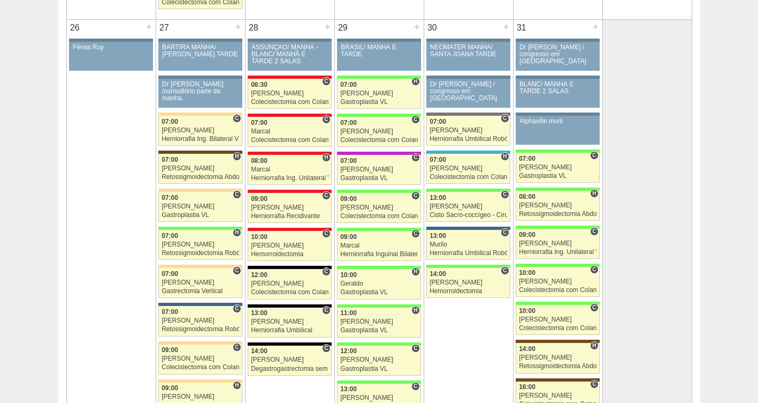  I want to click on a: ASSUNÇÃO/ MANHÃ -BLANC/ MANHÃ E TARDE 2 SALAS, so click(290, 56).